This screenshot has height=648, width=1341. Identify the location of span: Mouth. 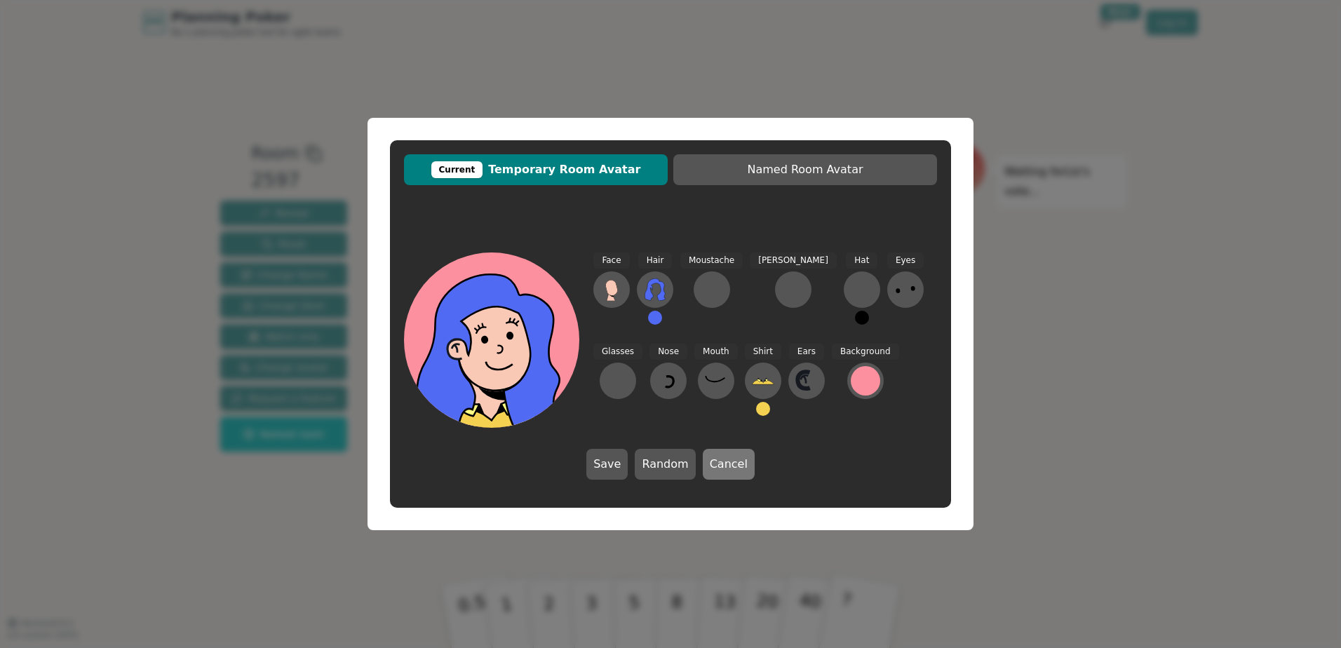
(716, 351).